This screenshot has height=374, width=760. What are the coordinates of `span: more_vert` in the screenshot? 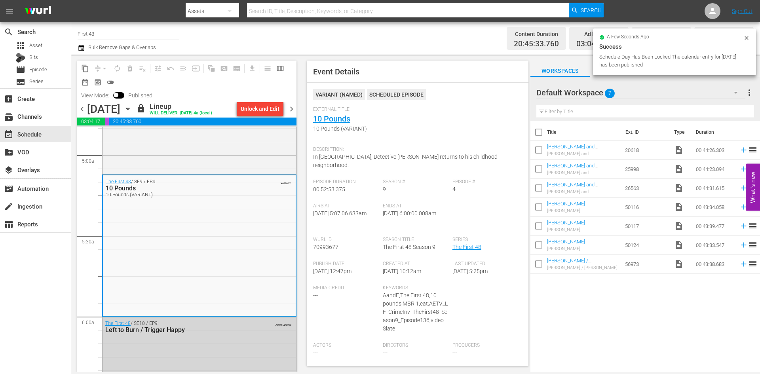 It's located at (750, 93).